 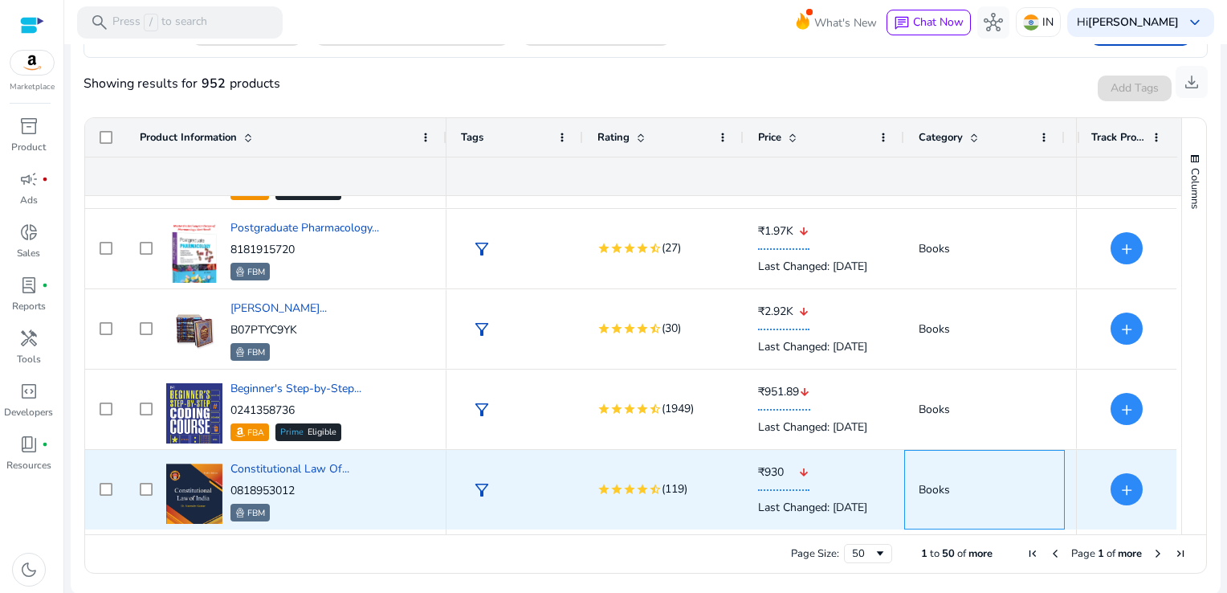 I want to click on span: Columns, so click(x=1195, y=188).